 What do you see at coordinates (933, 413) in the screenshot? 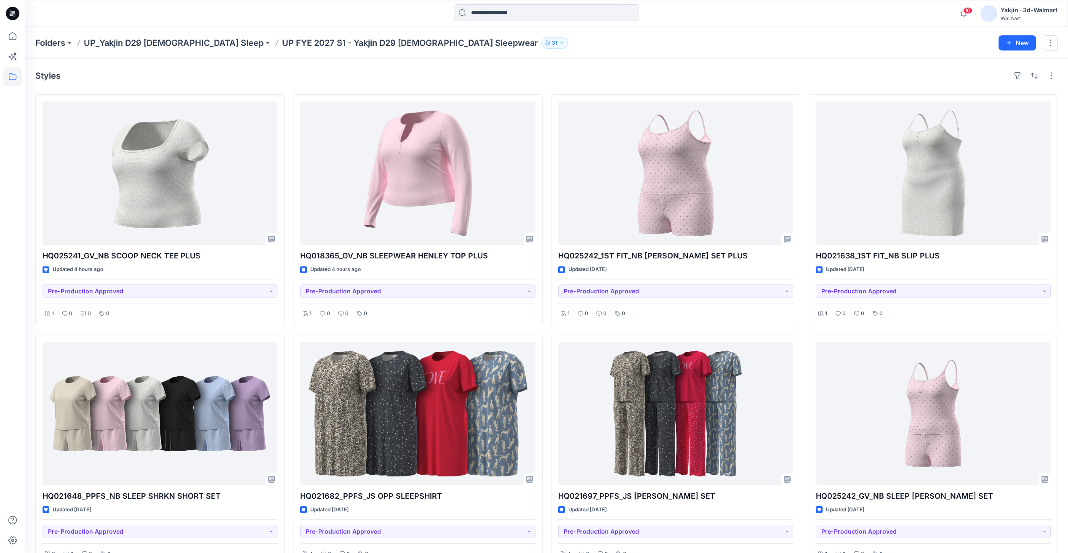
I see `a: HQ025242_GV_NB SLEEP CAMI BOXER SET` at bounding box center [933, 413].